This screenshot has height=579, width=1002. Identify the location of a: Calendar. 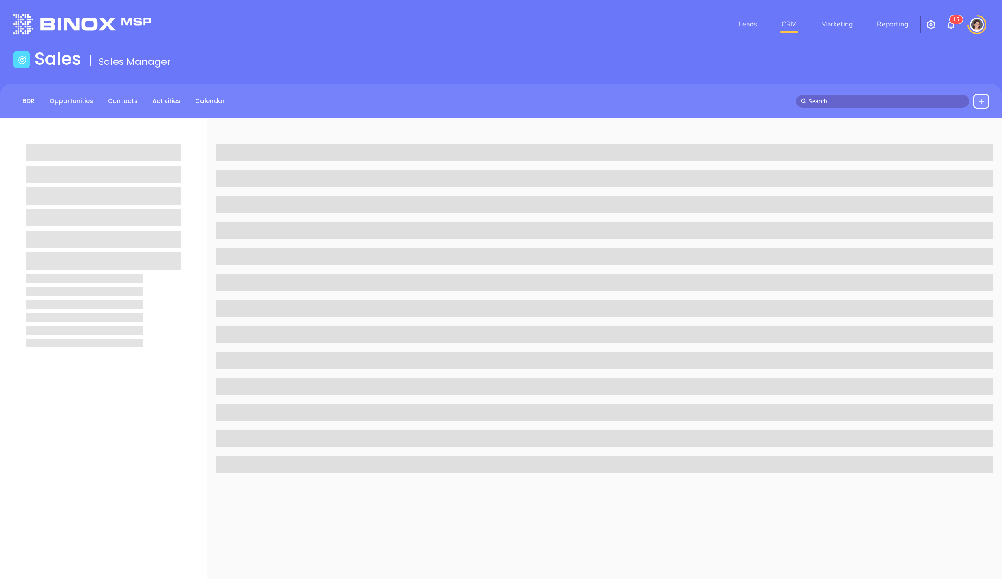
(210, 101).